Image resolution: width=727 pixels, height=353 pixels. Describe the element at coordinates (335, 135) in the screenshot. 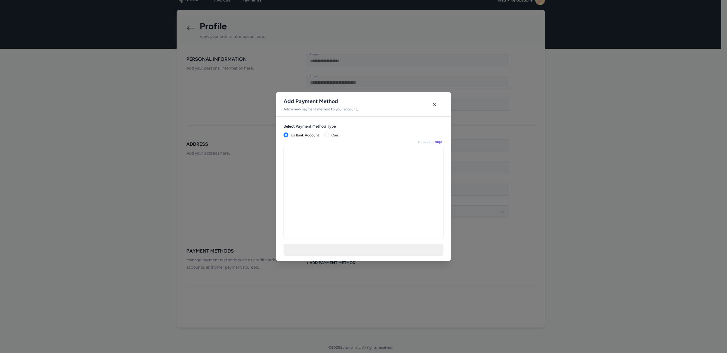

I see `div: card` at that location.